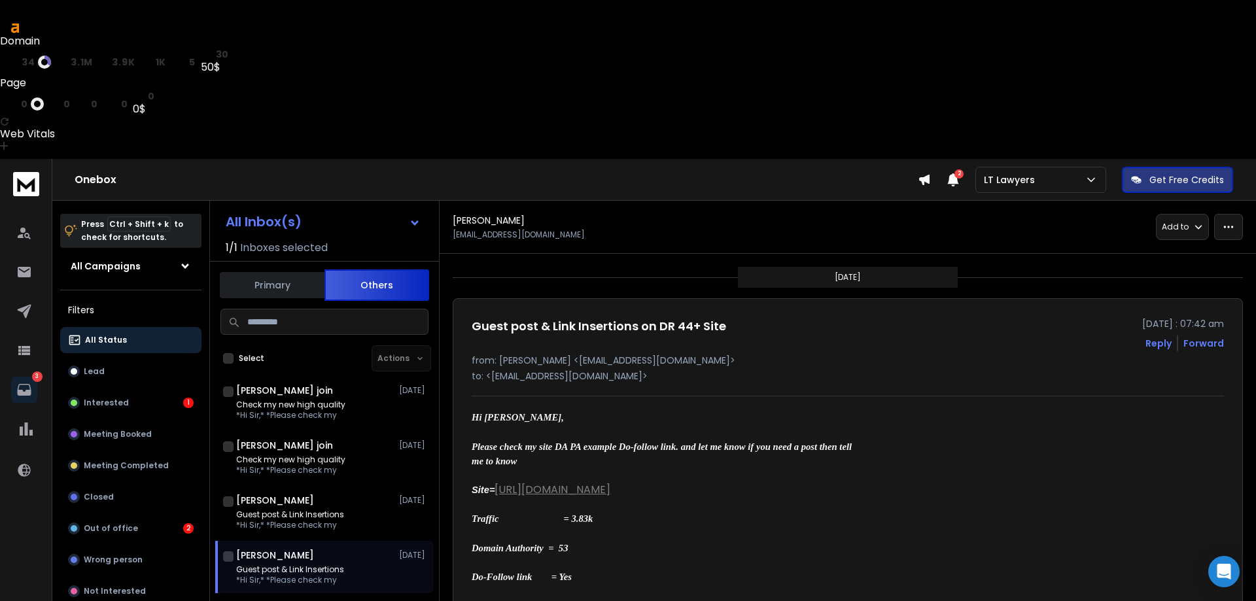 The width and height of the screenshot is (1256, 601). I want to click on p: Press to check for shortcuts., so click(132, 231).